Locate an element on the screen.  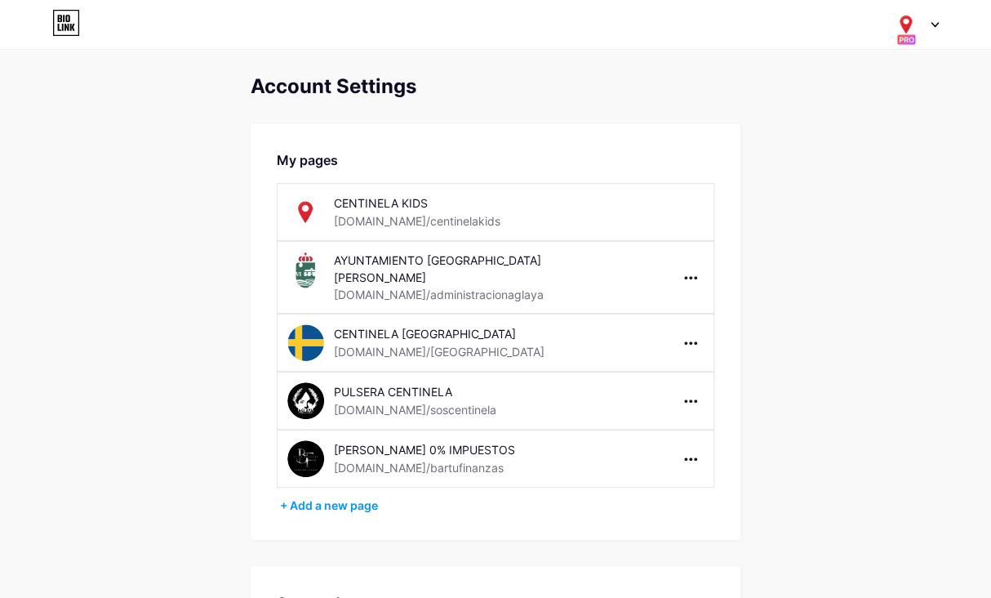
div: PULSERA CENTINELA is located at coordinates (449, 391).